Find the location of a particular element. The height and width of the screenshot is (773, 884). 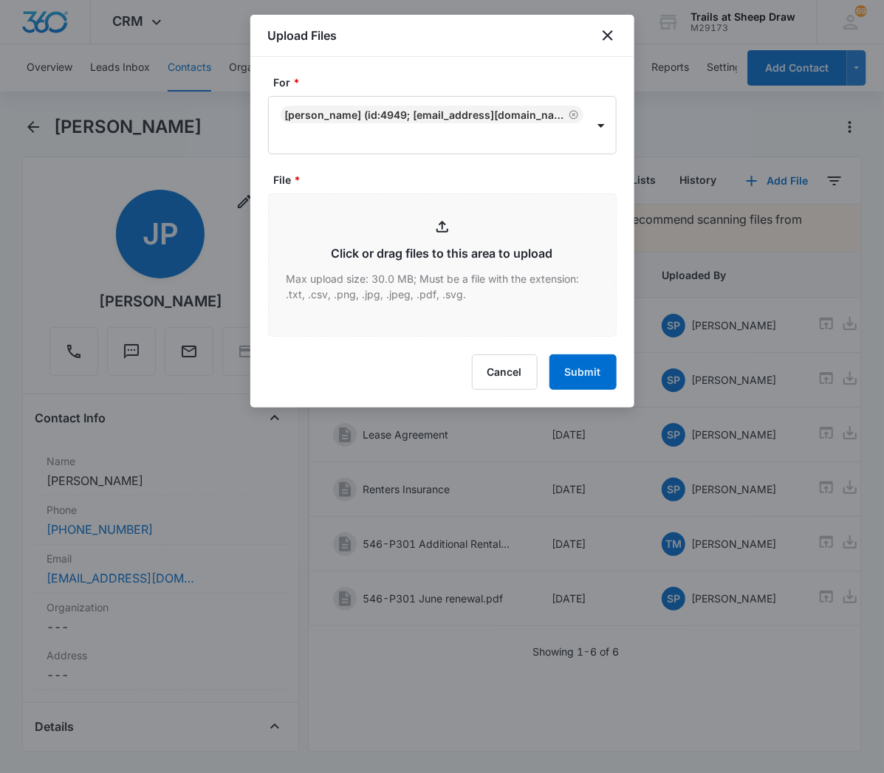

button: Cancel is located at coordinates (504, 372).